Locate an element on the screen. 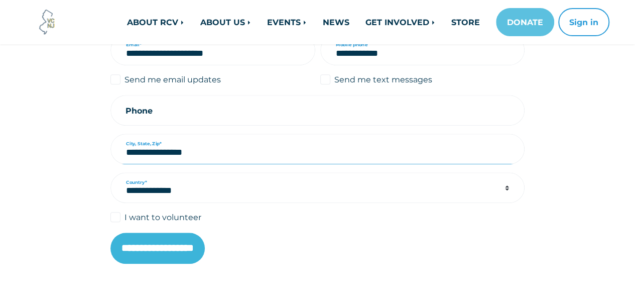 The height and width of the screenshot is (298, 635). nav: Main navigation is located at coordinates (356, 22).